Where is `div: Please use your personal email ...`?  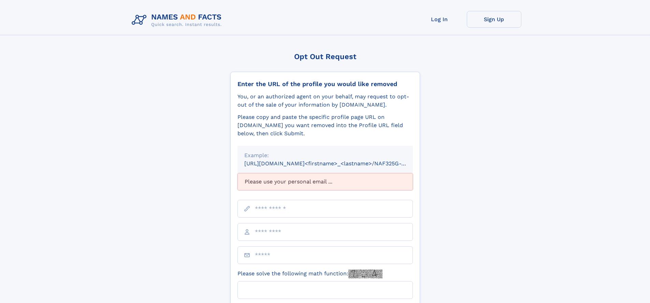 div: Please use your personal email ... is located at coordinates (325, 182).